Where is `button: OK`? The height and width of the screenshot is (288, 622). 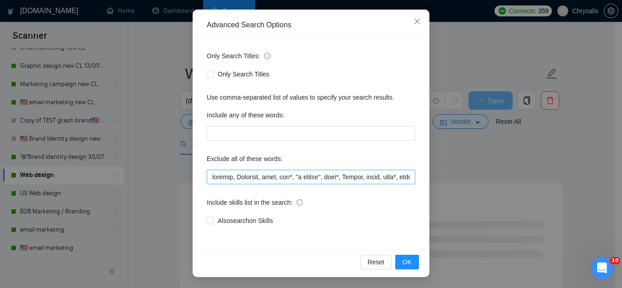
button: OK is located at coordinates (407, 262).